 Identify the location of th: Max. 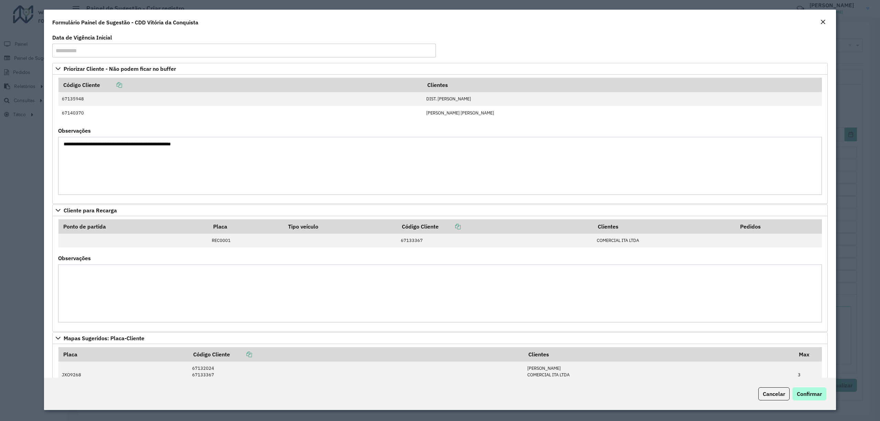
(808, 354).